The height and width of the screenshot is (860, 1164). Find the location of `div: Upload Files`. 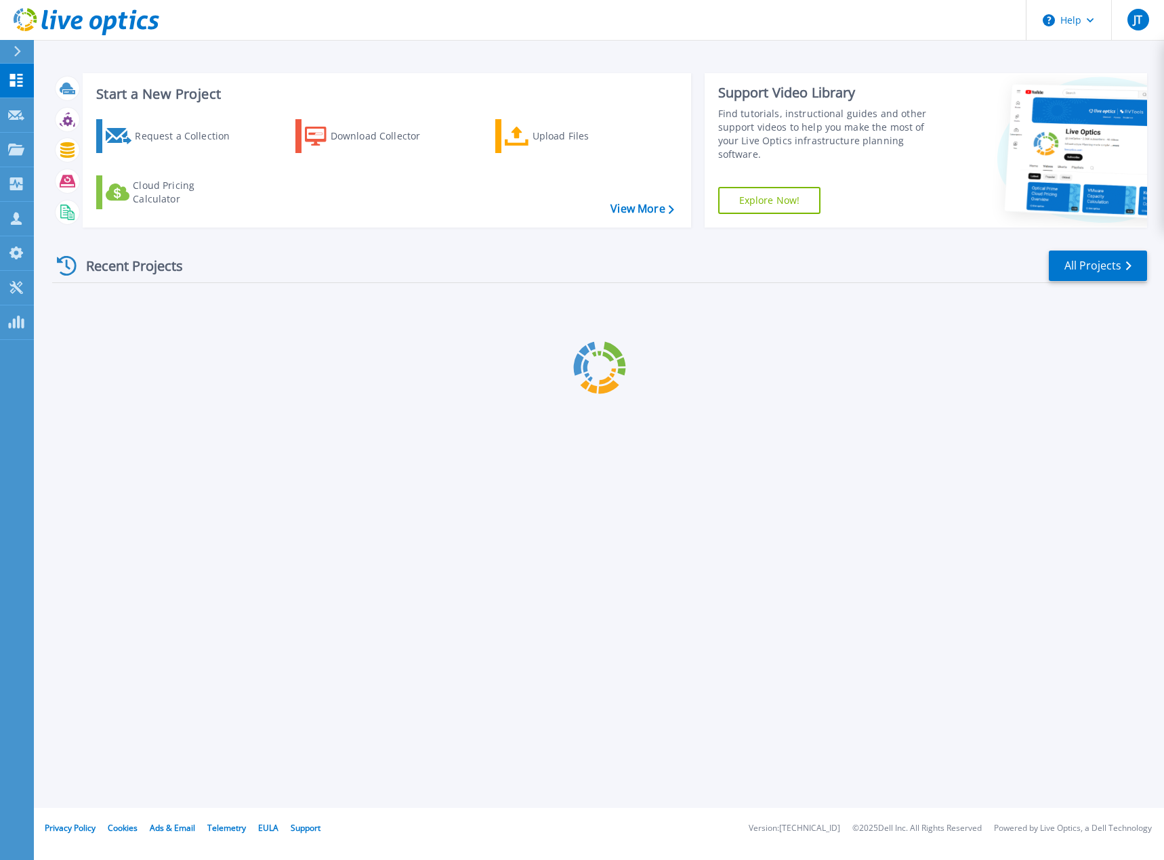

div: Upload Files is located at coordinates (587, 136).